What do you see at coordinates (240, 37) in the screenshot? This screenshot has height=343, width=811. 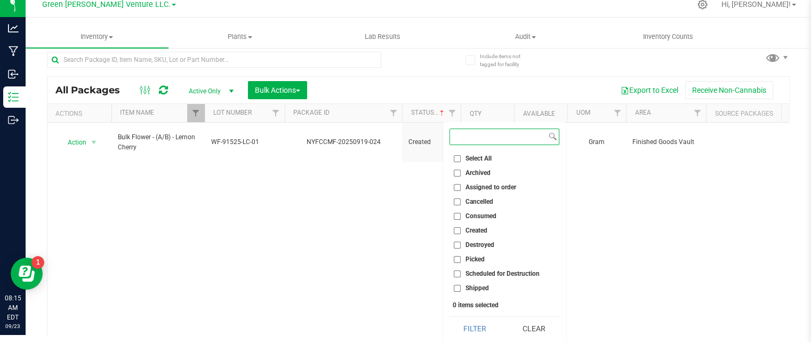 I see `a: Plants` at bounding box center [240, 37].